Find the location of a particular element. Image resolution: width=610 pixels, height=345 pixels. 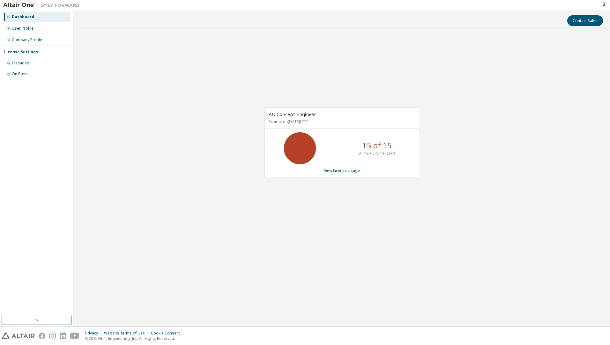

div: Dashboard is located at coordinates (23, 17).